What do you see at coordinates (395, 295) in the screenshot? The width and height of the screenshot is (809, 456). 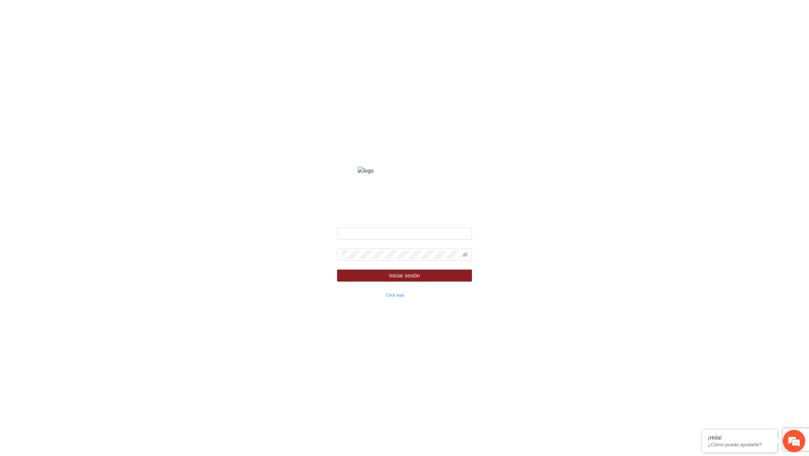 I see `a: Click aqui` at bounding box center [395, 295].